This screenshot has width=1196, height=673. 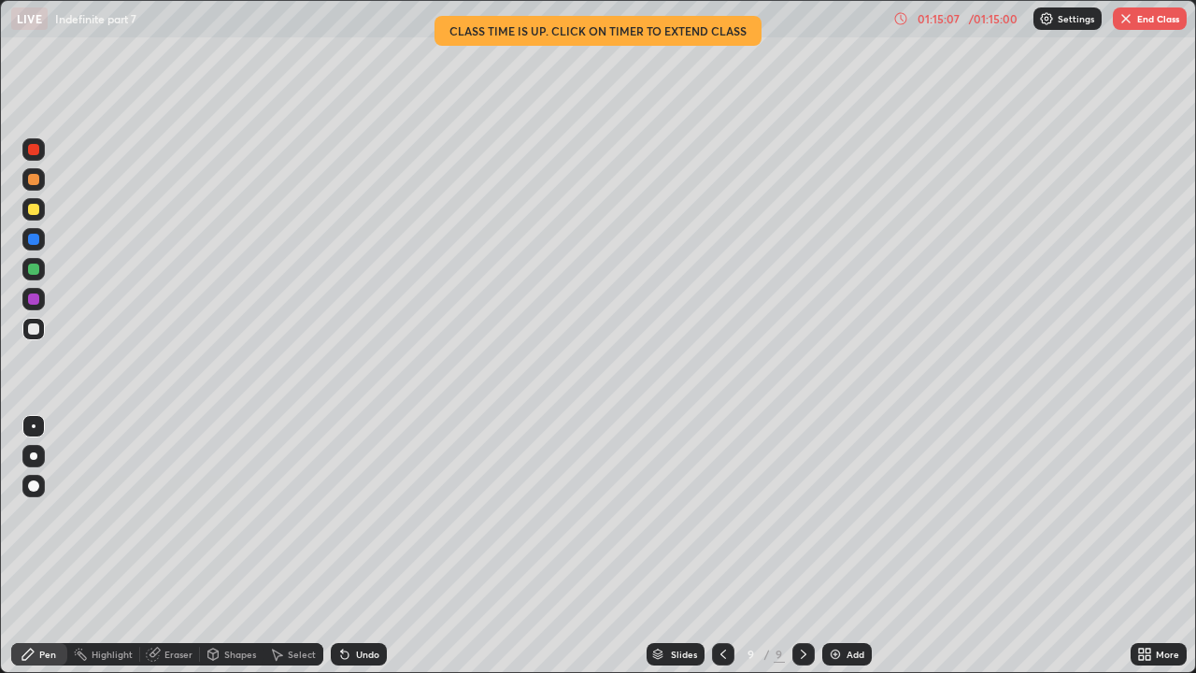 What do you see at coordinates (240, 654) in the screenshot?
I see `div: Shapes` at bounding box center [240, 654].